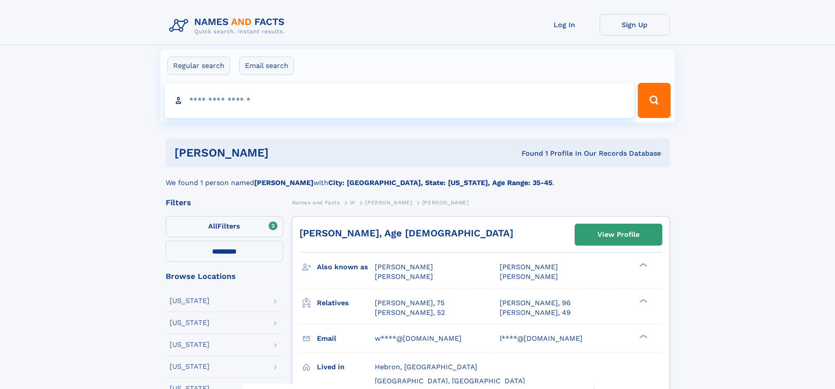  What do you see at coordinates (213, 226) in the screenshot?
I see `span: All` at bounding box center [213, 226].